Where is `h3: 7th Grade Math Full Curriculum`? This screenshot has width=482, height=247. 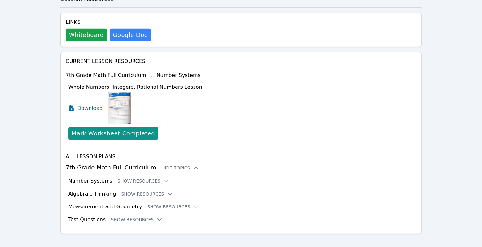
h3: 7th Grade Math Full Curriculum is located at coordinates (241, 167).